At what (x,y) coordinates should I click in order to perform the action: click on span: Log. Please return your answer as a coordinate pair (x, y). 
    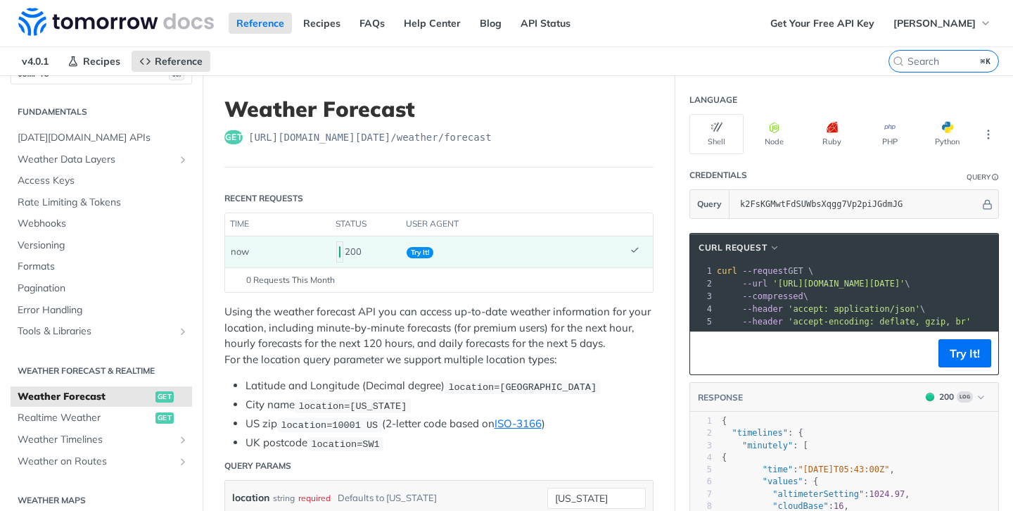
    Looking at the image, I should click on (965, 397).